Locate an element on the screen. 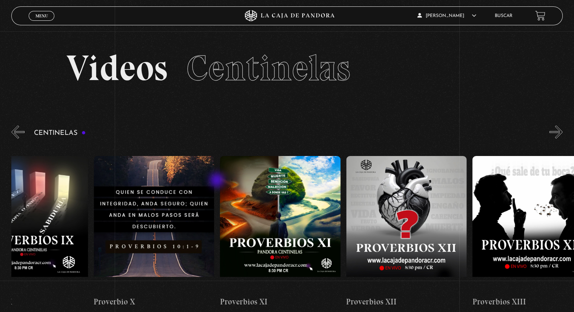 The image size is (574, 312). span: Menu is located at coordinates (41, 16).